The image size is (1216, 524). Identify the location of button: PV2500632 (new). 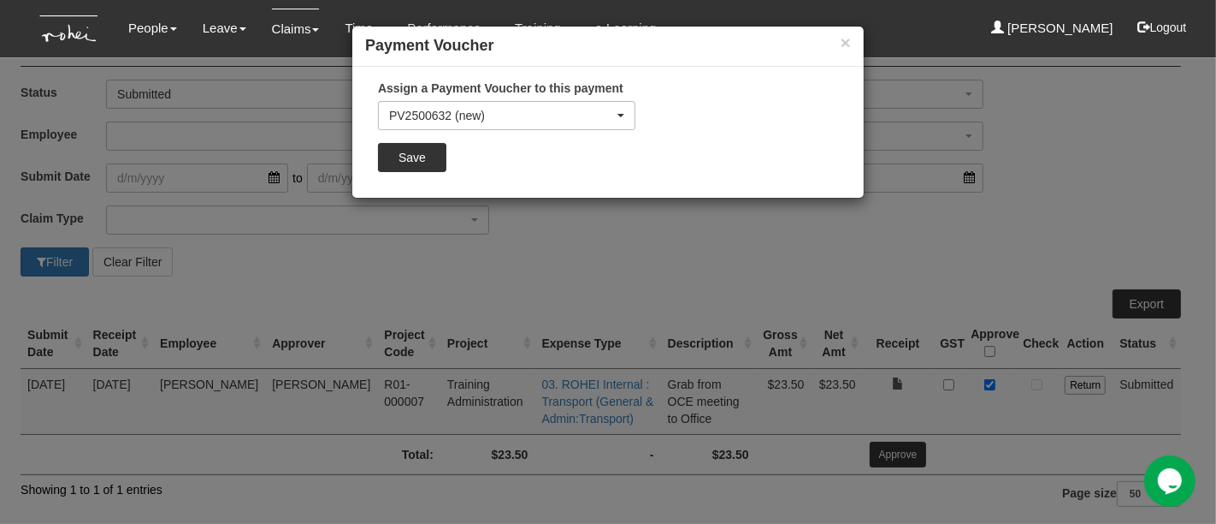
(506, 115).